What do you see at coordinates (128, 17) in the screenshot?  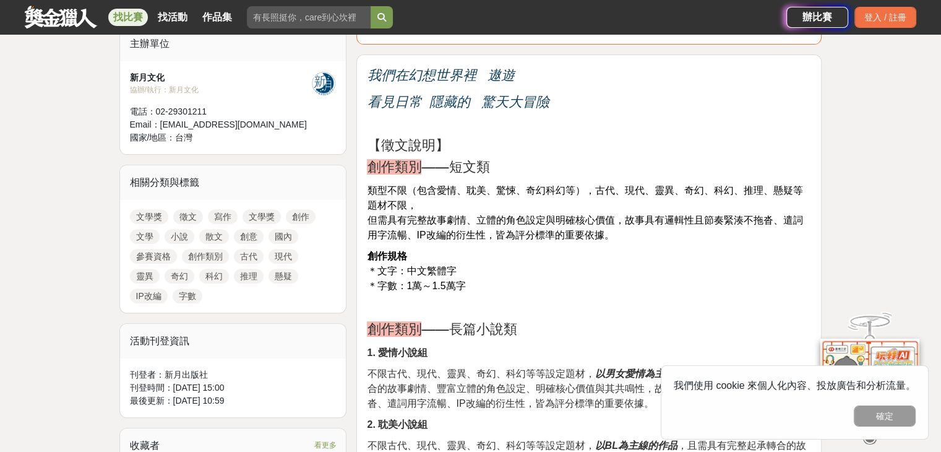 I see `a: 找比賽` at bounding box center [128, 17].